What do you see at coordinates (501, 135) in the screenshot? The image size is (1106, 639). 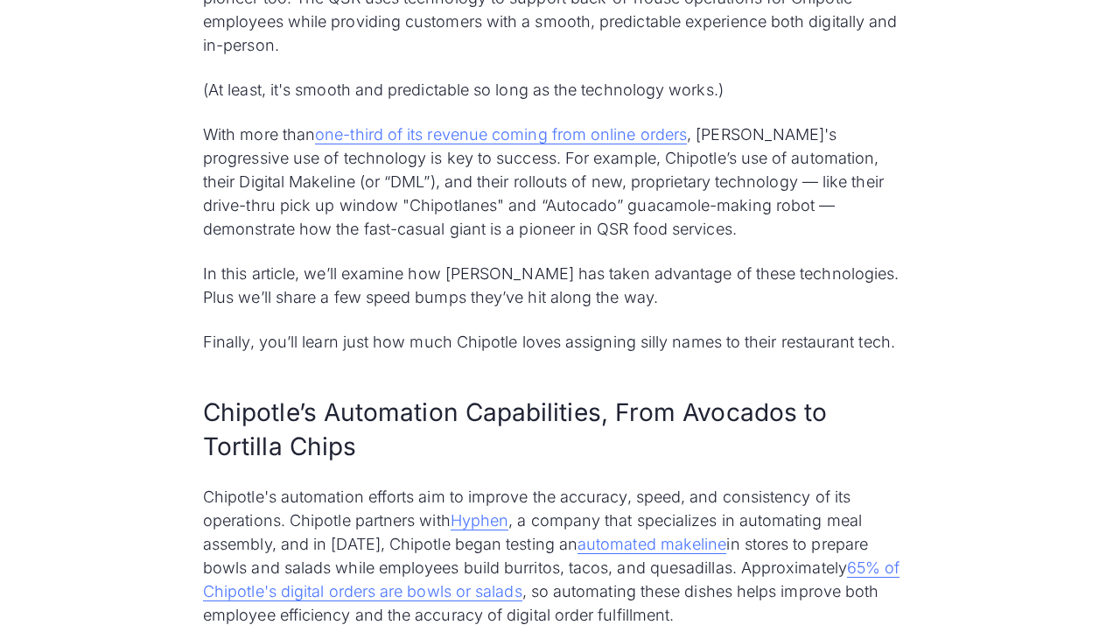 I see `a: one-third of its revenue coming from online orders` at bounding box center [501, 135].